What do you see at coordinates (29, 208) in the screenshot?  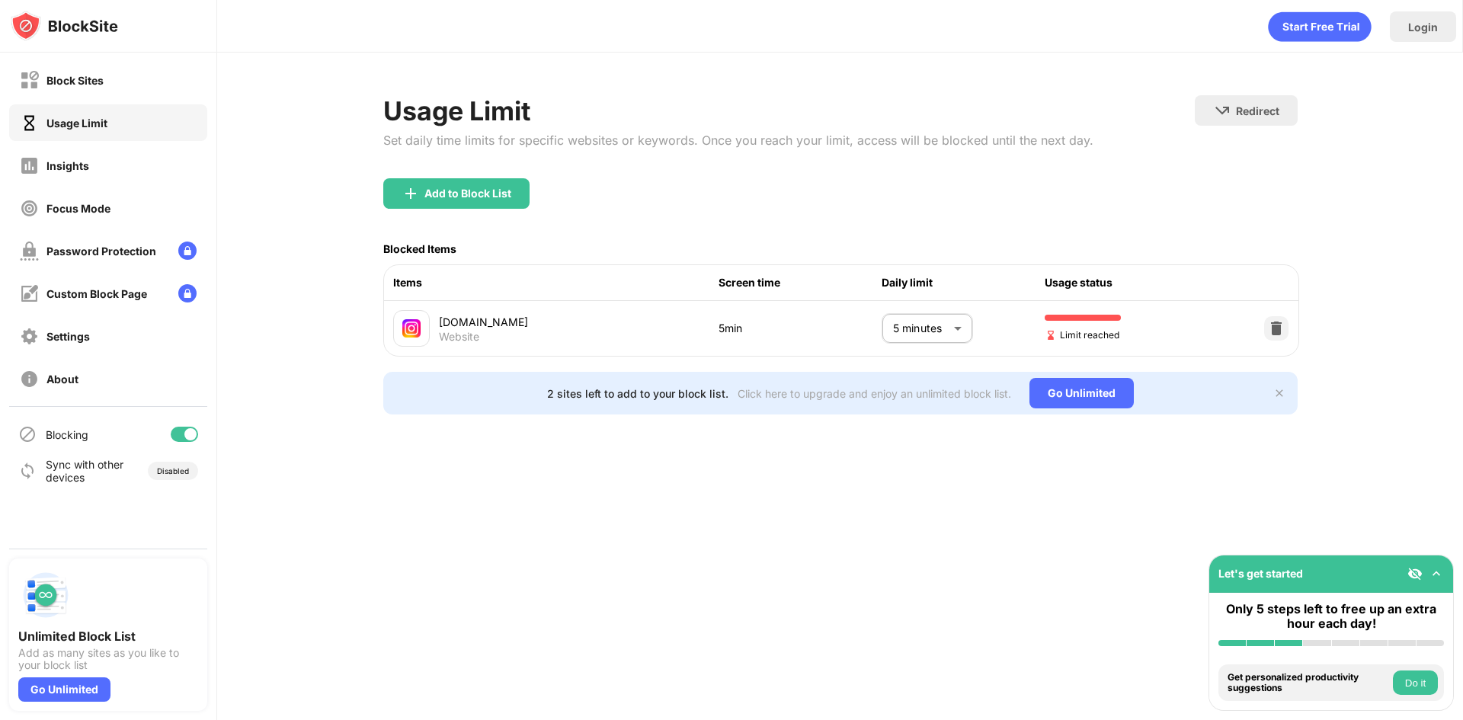 I see `img: focus-off.svg` at bounding box center [29, 208].